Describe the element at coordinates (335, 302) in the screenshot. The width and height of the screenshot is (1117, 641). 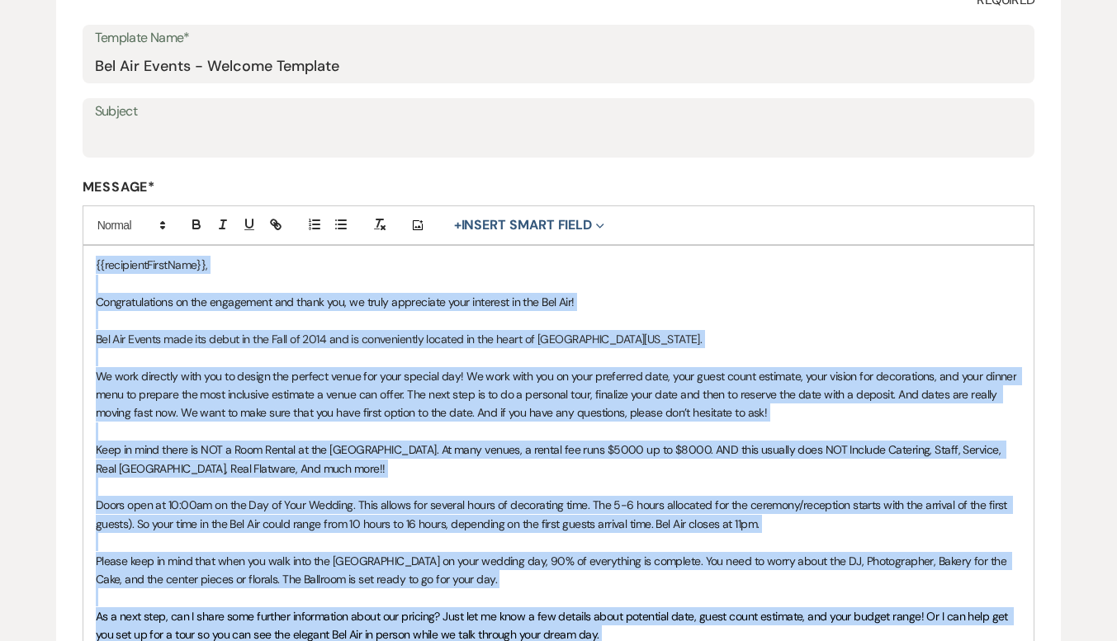
I see `span: Congratulations on the engagement and thank you, we truly appreciate your interest in the Bel Air!` at that location.